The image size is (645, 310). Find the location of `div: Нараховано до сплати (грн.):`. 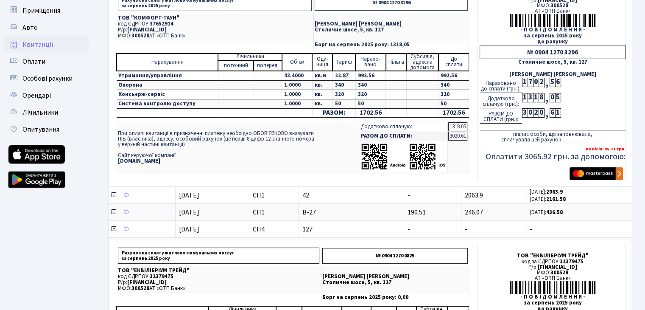

div: Нараховано до сплати (грн.): is located at coordinates (501, 85).